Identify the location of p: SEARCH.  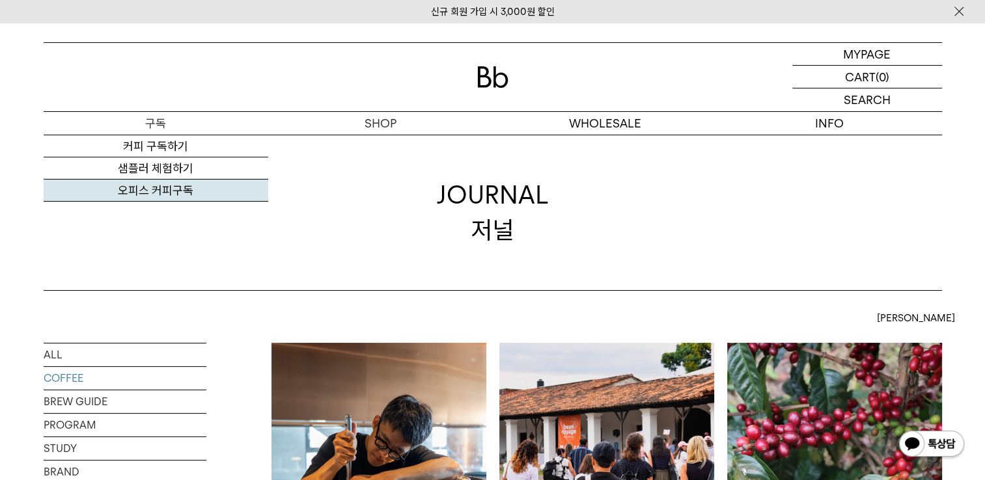
(867, 100).